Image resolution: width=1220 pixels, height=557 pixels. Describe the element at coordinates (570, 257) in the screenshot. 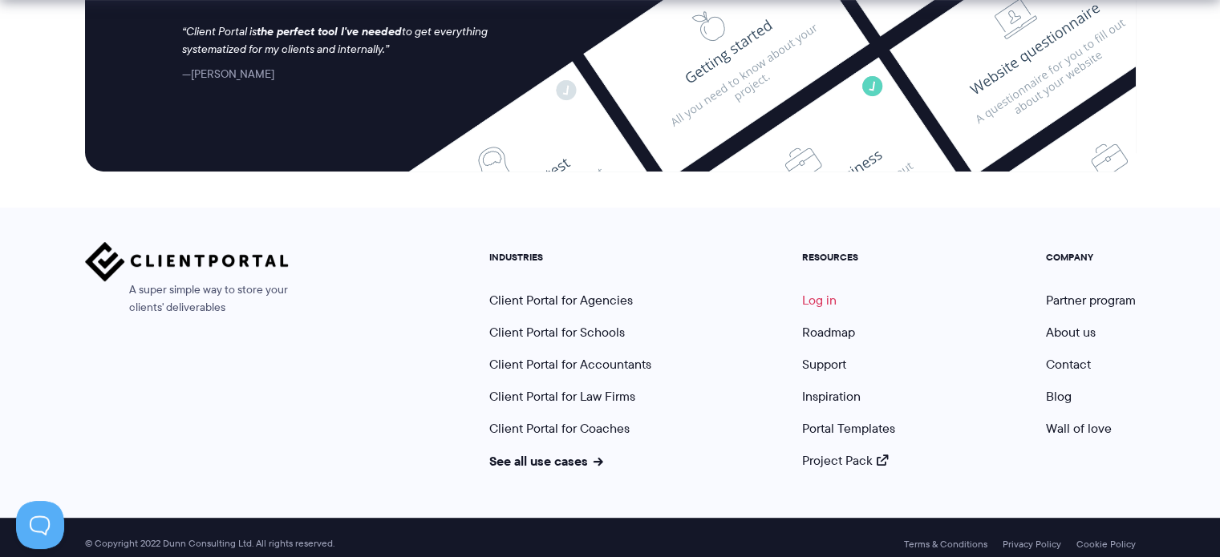

I see `h5: INDUSTRIES` at that location.